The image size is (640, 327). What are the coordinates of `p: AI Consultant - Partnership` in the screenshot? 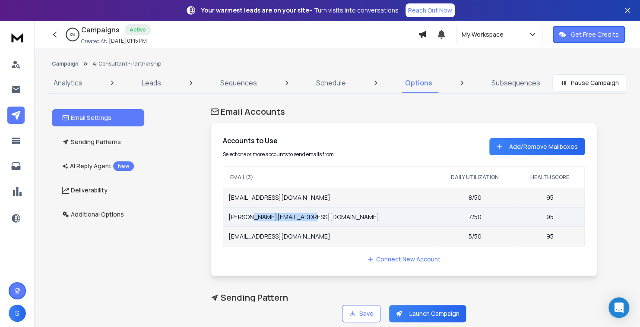 It's located at (127, 64).